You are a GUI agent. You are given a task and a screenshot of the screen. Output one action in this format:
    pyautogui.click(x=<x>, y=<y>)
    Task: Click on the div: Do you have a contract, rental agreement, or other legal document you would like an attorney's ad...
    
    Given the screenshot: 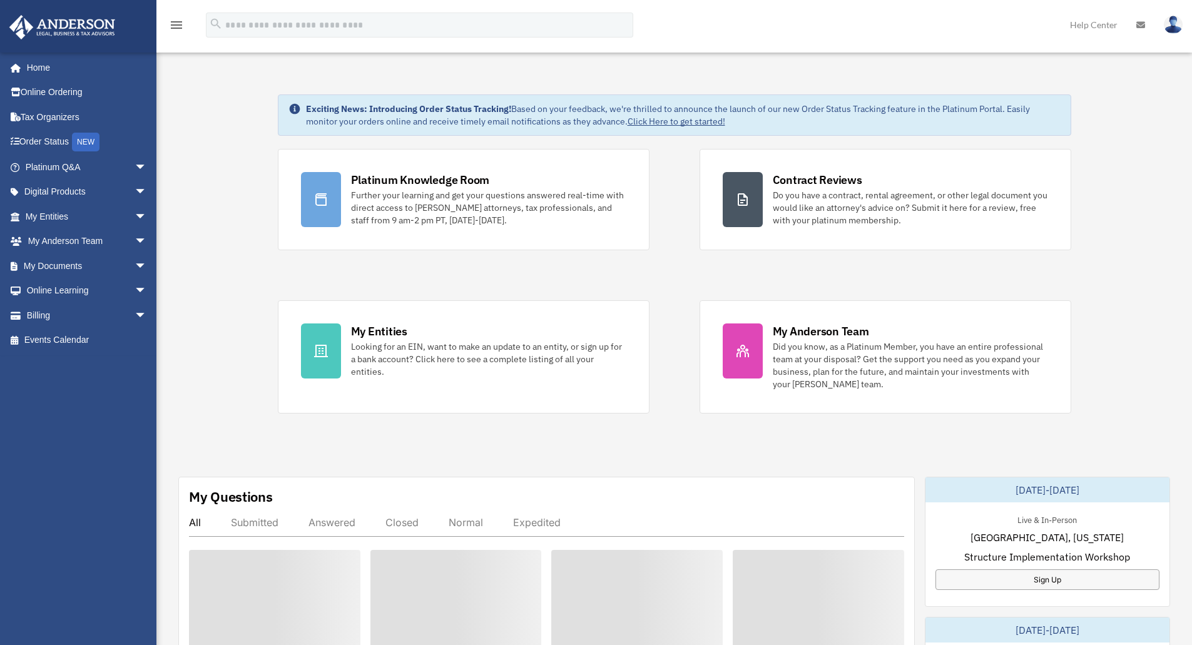 What is the action you would take?
    pyautogui.click(x=911, y=208)
    